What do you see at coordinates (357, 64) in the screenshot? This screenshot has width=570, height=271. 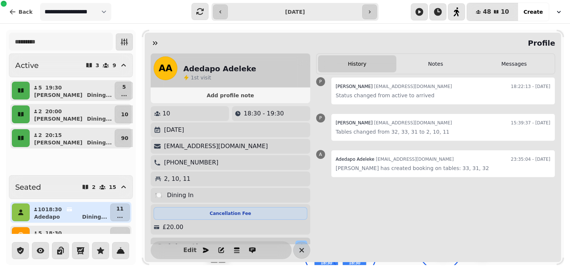 I see `button: History` at bounding box center [357, 64].